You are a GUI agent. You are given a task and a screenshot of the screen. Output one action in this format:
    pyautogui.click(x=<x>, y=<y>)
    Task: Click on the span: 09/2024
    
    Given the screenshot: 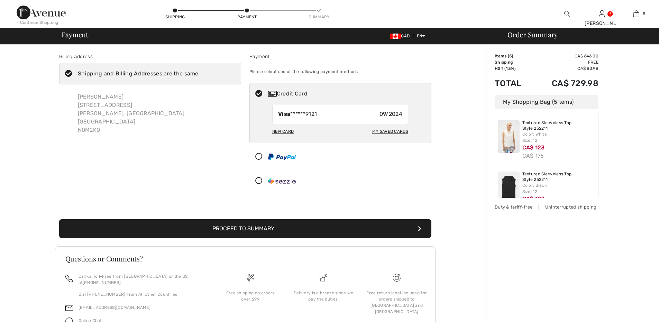 What is the action you would take?
    pyautogui.click(x=391, y=114)
    